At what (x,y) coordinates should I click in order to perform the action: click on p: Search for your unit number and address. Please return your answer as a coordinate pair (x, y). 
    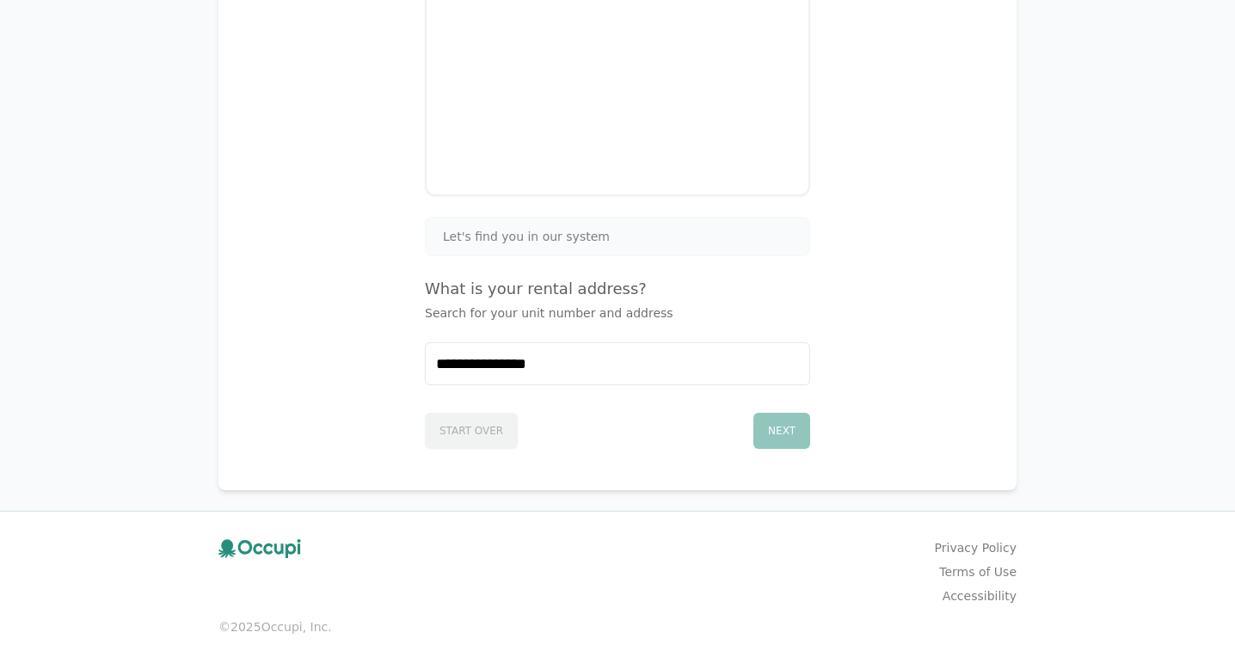
    Looking at the image, I should click on (618, 313).